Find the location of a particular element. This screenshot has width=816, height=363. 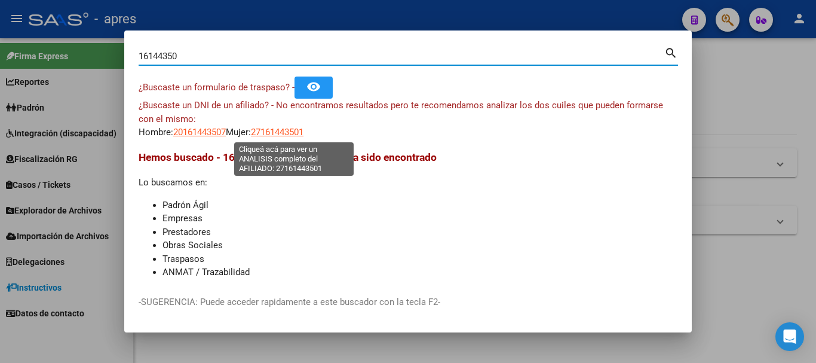

span: 20161443507 is located at coordinates (200, 132).